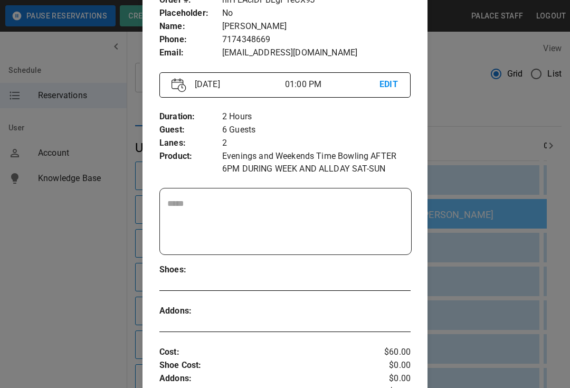 The width and height of the screenshot is (570, 388). Describe the element at coordinates (316, 143) in the screenshot. I see `p: 2` at that location.